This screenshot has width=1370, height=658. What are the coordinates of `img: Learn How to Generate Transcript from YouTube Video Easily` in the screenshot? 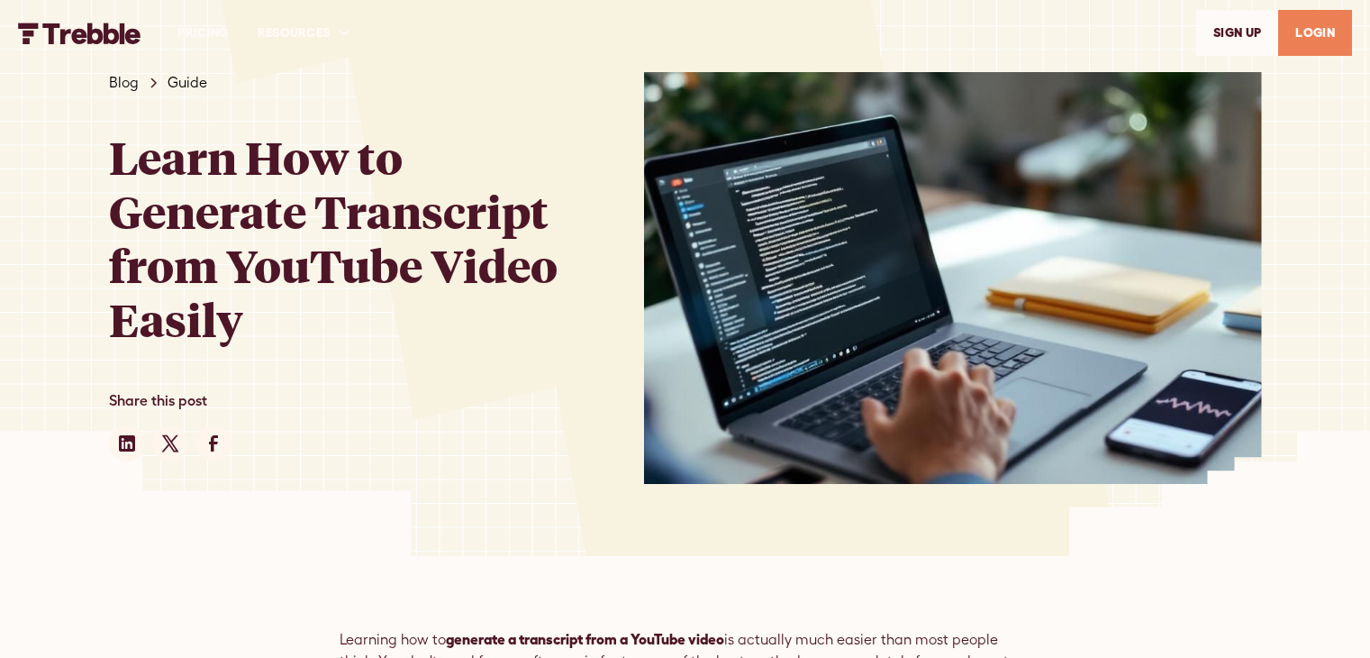 It's located at (953, 278).